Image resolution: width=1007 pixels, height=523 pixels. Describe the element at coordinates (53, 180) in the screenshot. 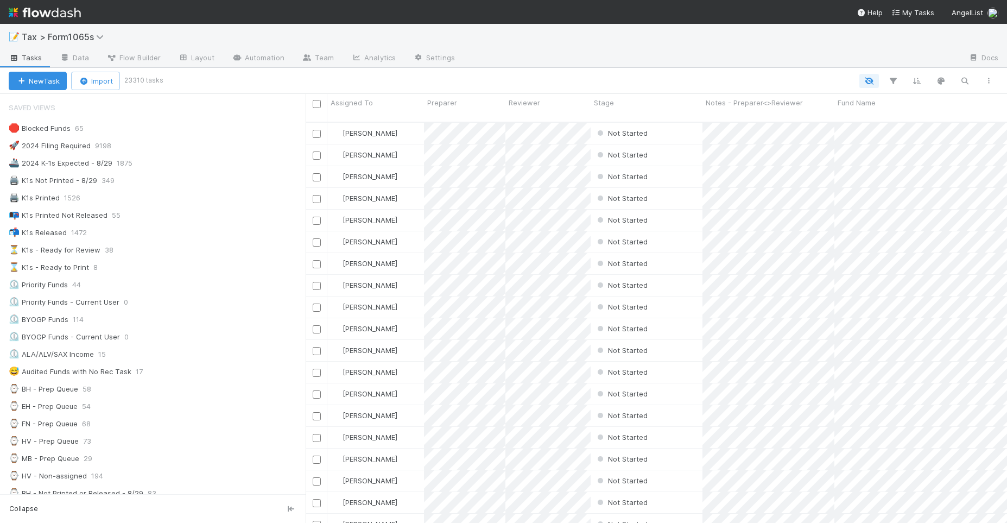

I see `div: K1s Not Printed - 8/29` at that location.